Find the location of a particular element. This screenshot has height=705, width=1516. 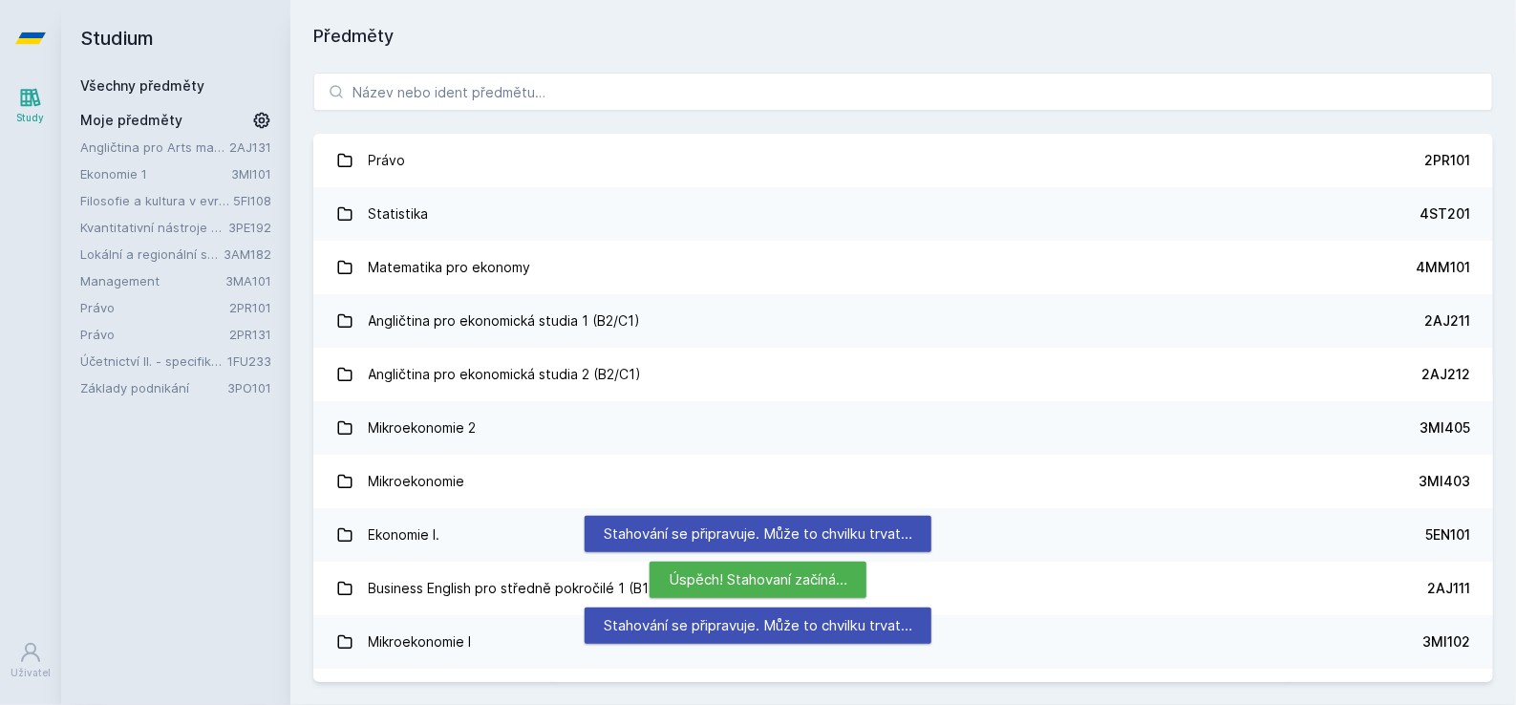

div: 5EN101 is located at coordinates (1447, 535).